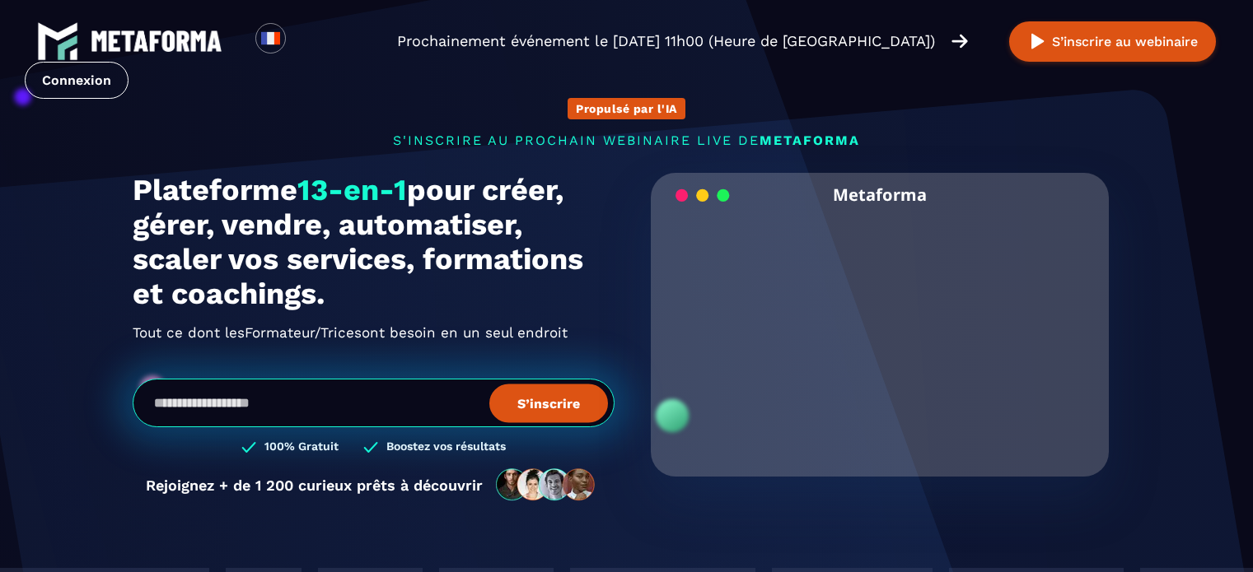 This screenshot has height=572, width=1253. What do you see at coordinates (306, 41) in the screenshot?
I see `div: Search for option` at bounding box center [306, 41].